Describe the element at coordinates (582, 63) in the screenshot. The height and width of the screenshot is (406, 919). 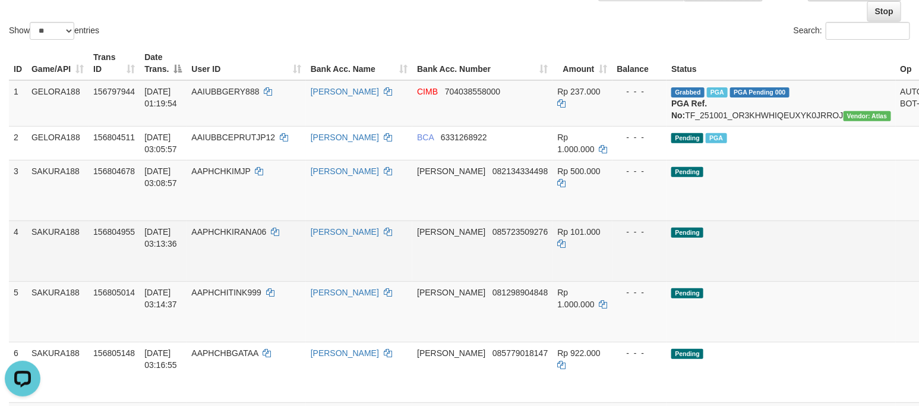
I see `th: Amount: activate to sort column ascending` at that location.